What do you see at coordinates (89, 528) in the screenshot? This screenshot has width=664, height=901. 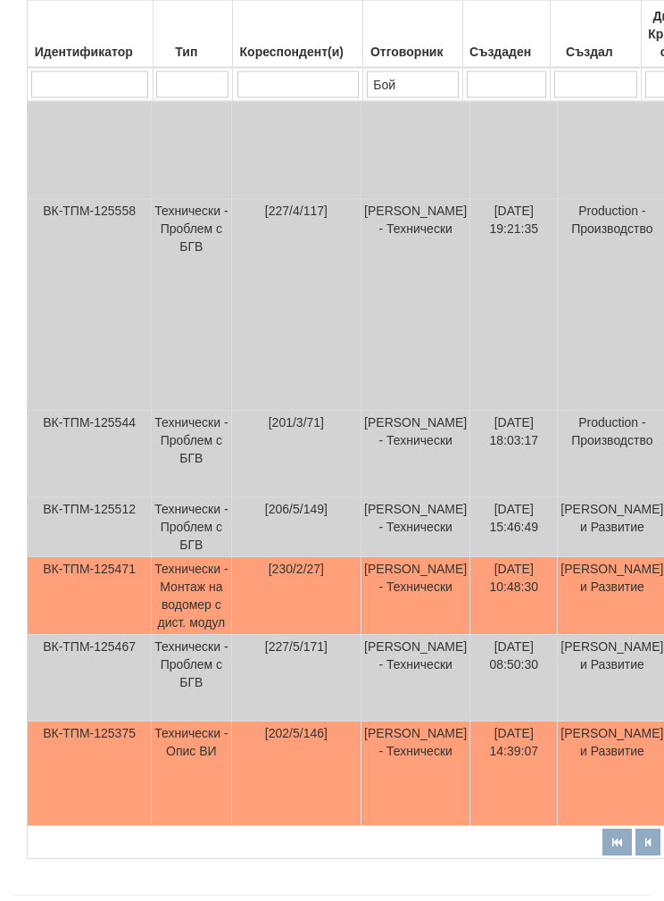 I see `td: ВК-ТПМ-125512` at bounding box center [89, 528].